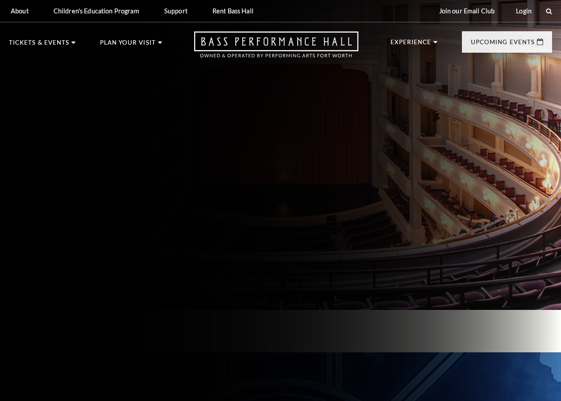 The image size is (561, 401). I want to click on p: Upcoming Events, so click(503, 45).